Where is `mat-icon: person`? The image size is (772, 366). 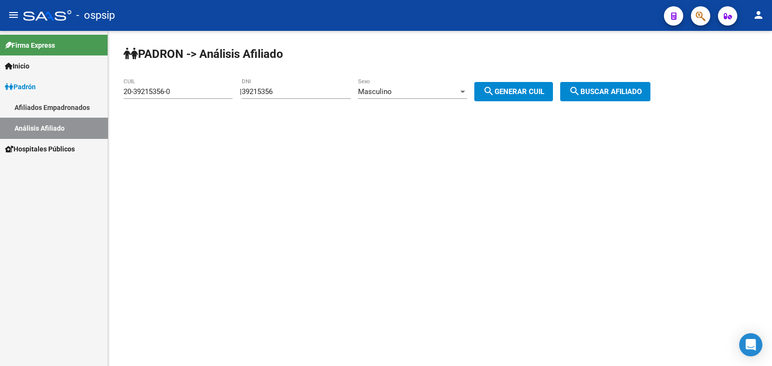
mat-icon: person is located at coordinates (759, 15).